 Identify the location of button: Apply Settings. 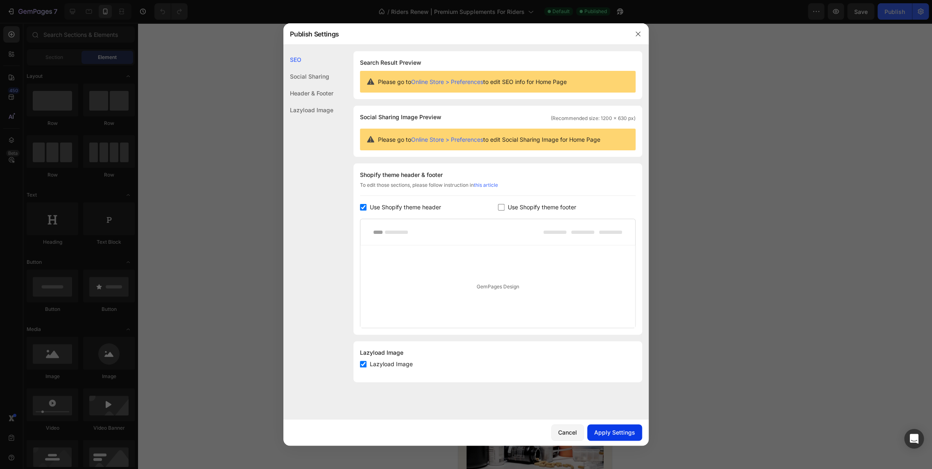
(614, 432).